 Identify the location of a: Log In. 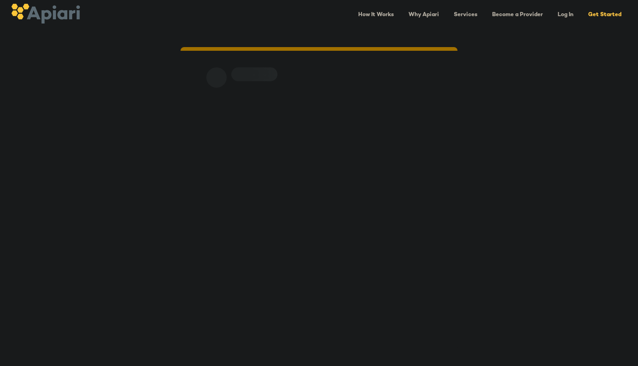
(566, 15).